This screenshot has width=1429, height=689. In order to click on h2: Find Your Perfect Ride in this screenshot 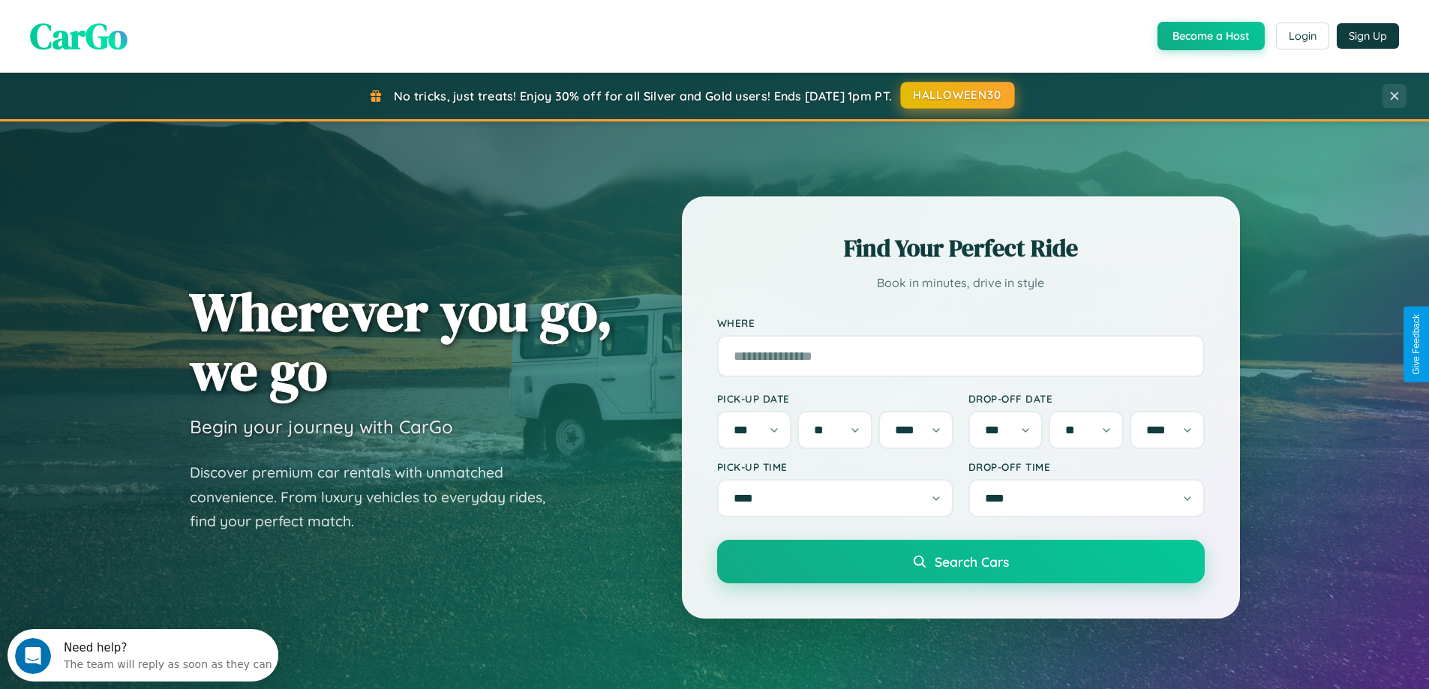, I will do `click(961, 248)`.